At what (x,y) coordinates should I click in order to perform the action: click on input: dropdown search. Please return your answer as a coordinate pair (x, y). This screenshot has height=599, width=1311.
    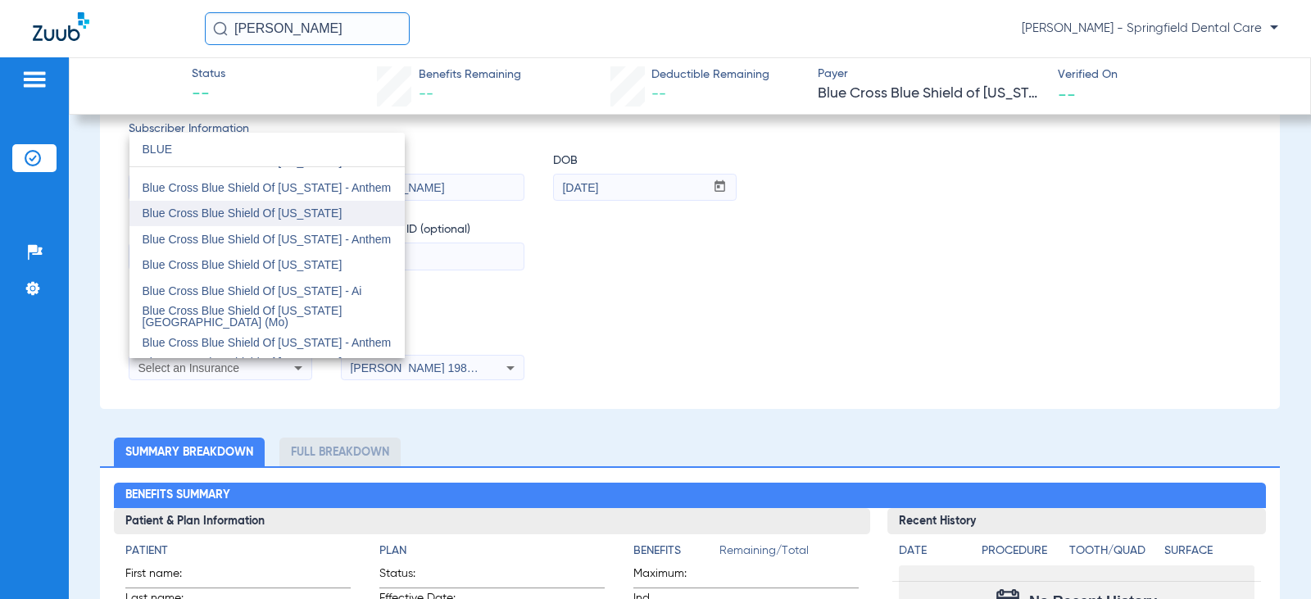
    Looking at the image, I should click on (267, 149).